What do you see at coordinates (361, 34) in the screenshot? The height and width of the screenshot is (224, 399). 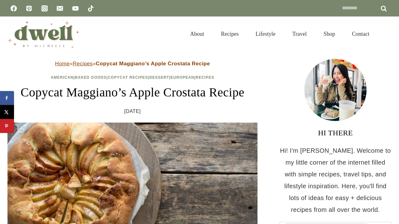 I see `a: Contact` at bounding box center [361, 34].